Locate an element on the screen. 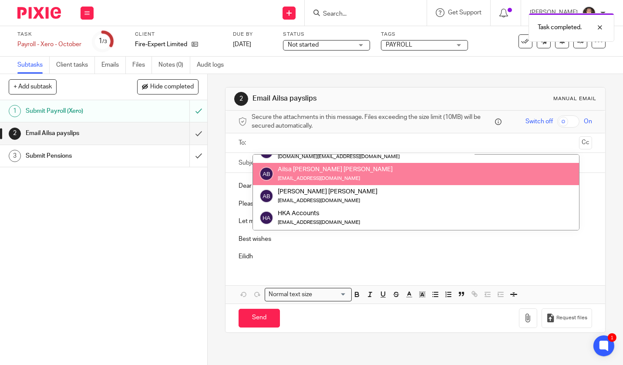  p: Eilidh is located at coordinates (416, 257).